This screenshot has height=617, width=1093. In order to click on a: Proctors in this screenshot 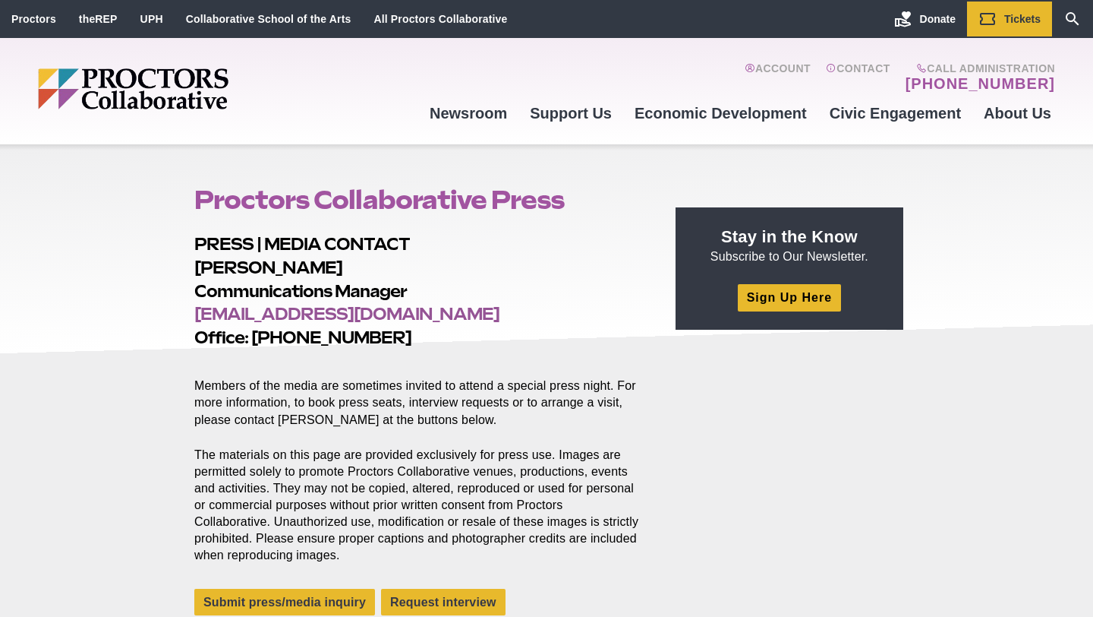, I will do `click(33, 19)`.